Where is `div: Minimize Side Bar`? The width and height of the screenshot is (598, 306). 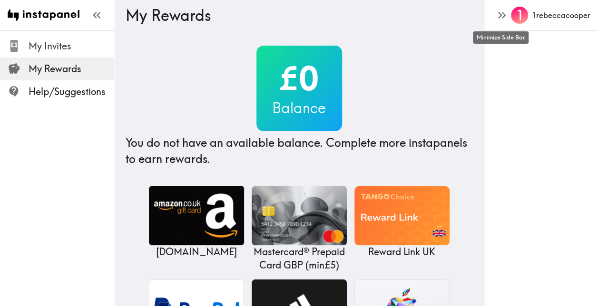
div: Minimize Side Bar is located at coordinates (501, 38).